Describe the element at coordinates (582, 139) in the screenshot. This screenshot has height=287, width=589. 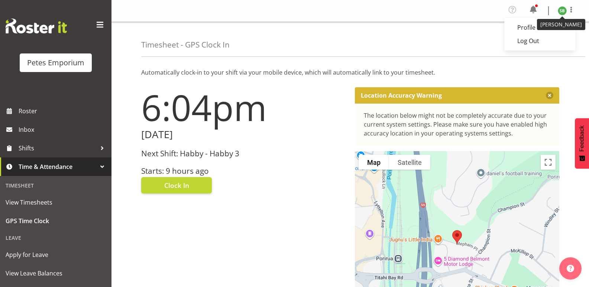
I see `span: Feedback` at that location.